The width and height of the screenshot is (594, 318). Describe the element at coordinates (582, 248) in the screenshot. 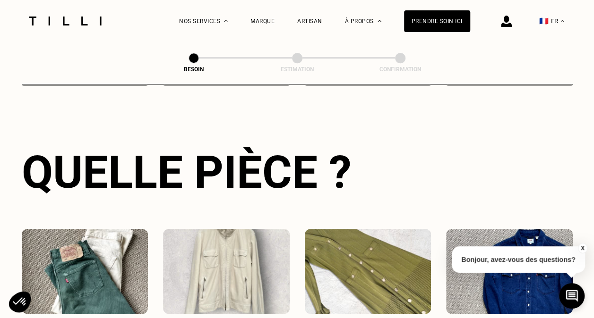

I see `button: X` at that location.